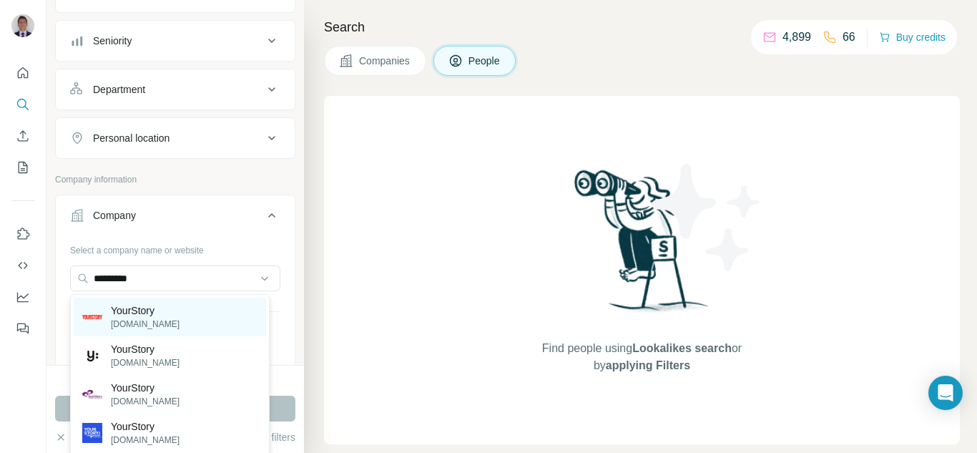 The height and width of the screenshot is (453, 977). What do you see at coordinates (849, 37) in the screenshot?
I see `p: 66` at bounding box center [849, 37].